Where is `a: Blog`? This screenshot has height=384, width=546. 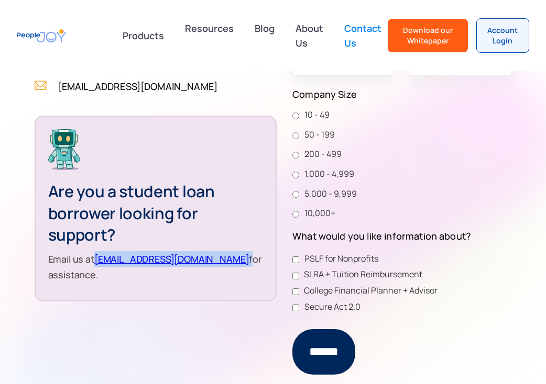 a: Blog is located at coordinates (265, 36).